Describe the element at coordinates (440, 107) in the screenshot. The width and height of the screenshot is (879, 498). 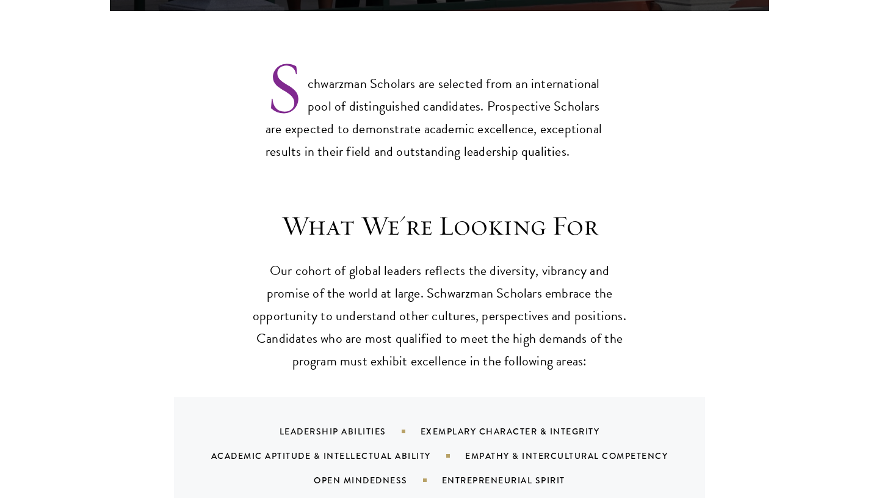
I see `p: Schwarzman Scholars are selected from an international pool of distinguished candidates. Prospect...` at that location.